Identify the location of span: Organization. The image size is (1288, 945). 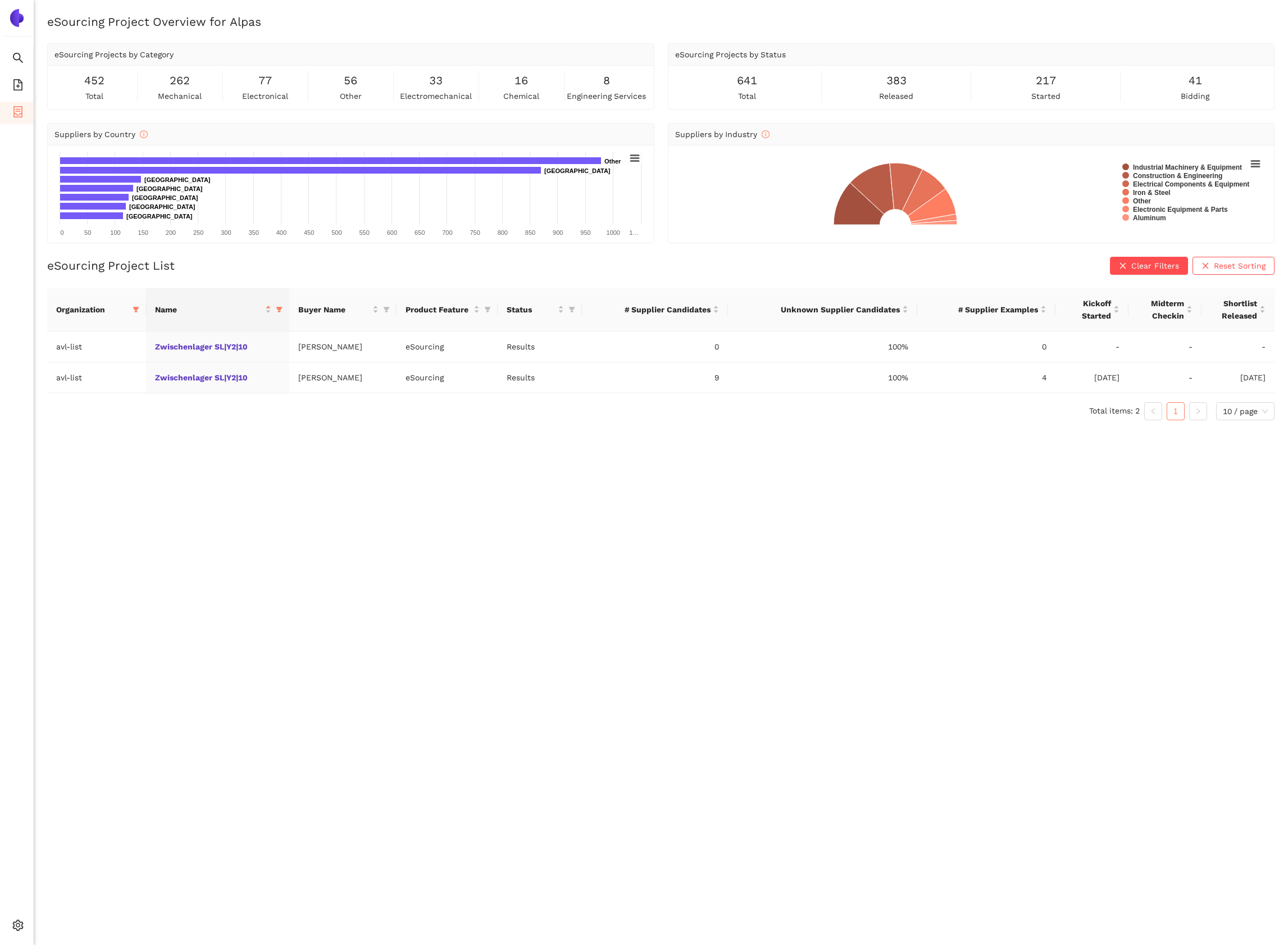
(92, 309).